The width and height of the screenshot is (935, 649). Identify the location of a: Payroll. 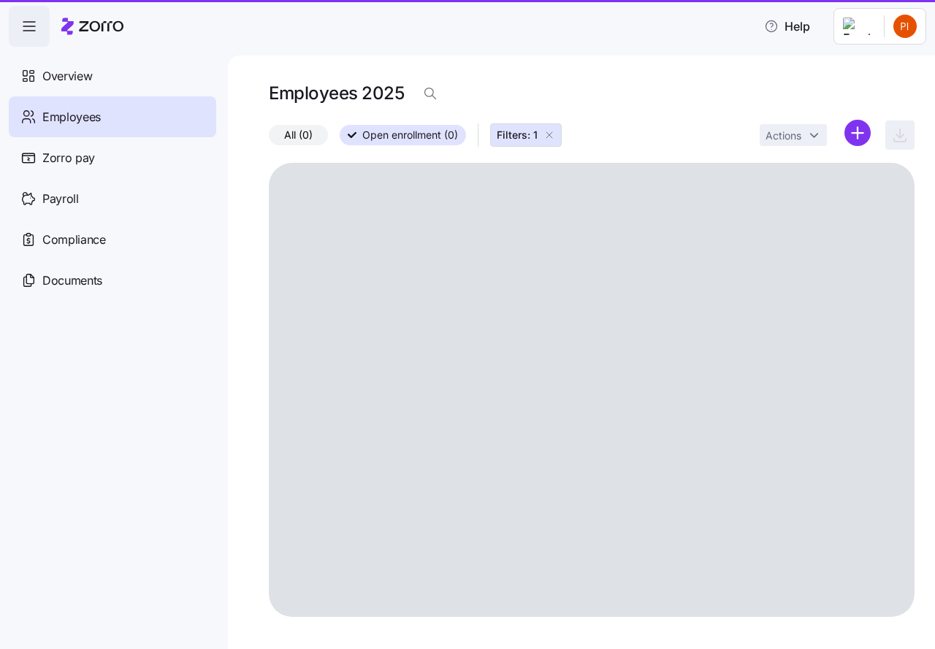
(112, 199).